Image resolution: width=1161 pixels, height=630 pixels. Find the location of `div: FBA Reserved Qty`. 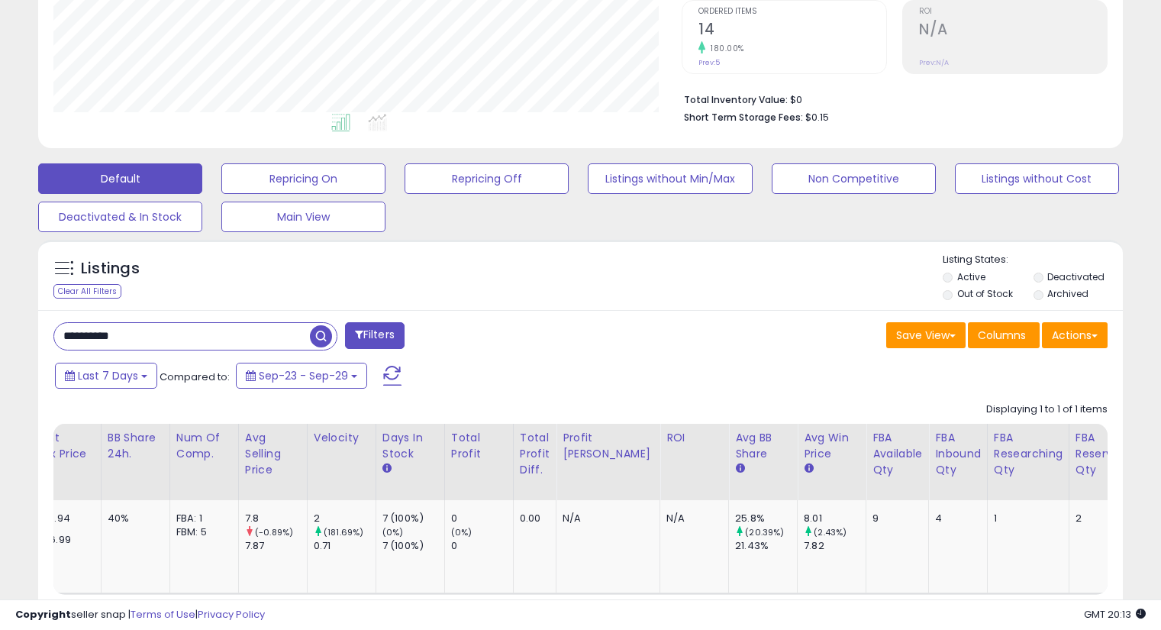

div: FBA Reserved Qty is located at coordinates (1101, 454).